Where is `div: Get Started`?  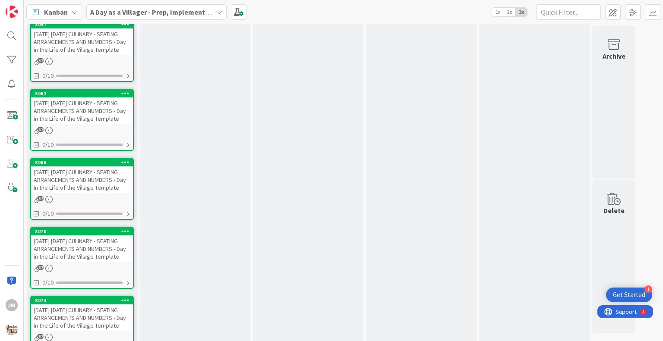
div: Get Started is located at coordinates (629, 295).